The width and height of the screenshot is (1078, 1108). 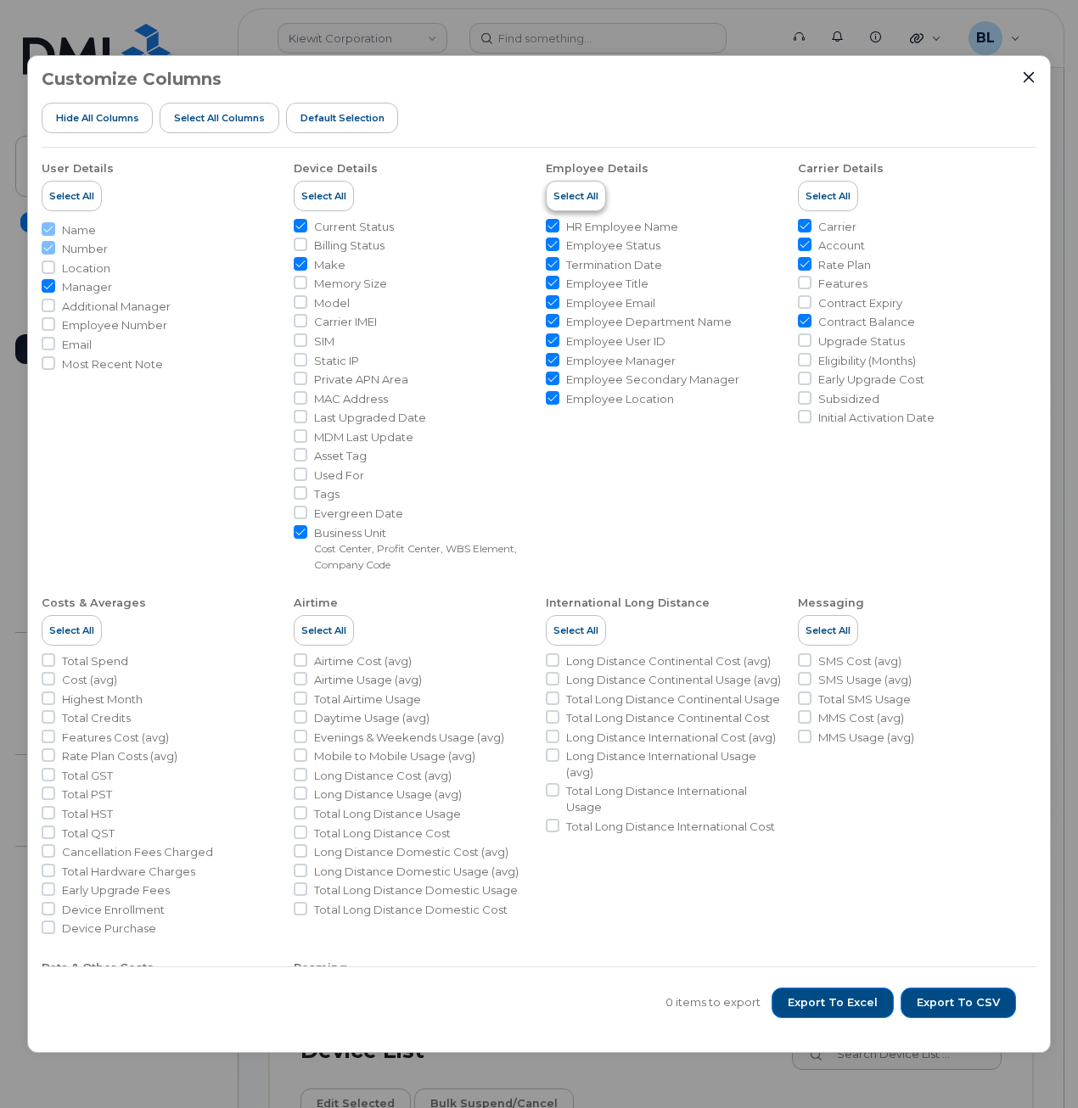 What do you see at coordinates (349, 245) in the screenshot?
I see `span: Billing Status` at bounding box center [349, 245].